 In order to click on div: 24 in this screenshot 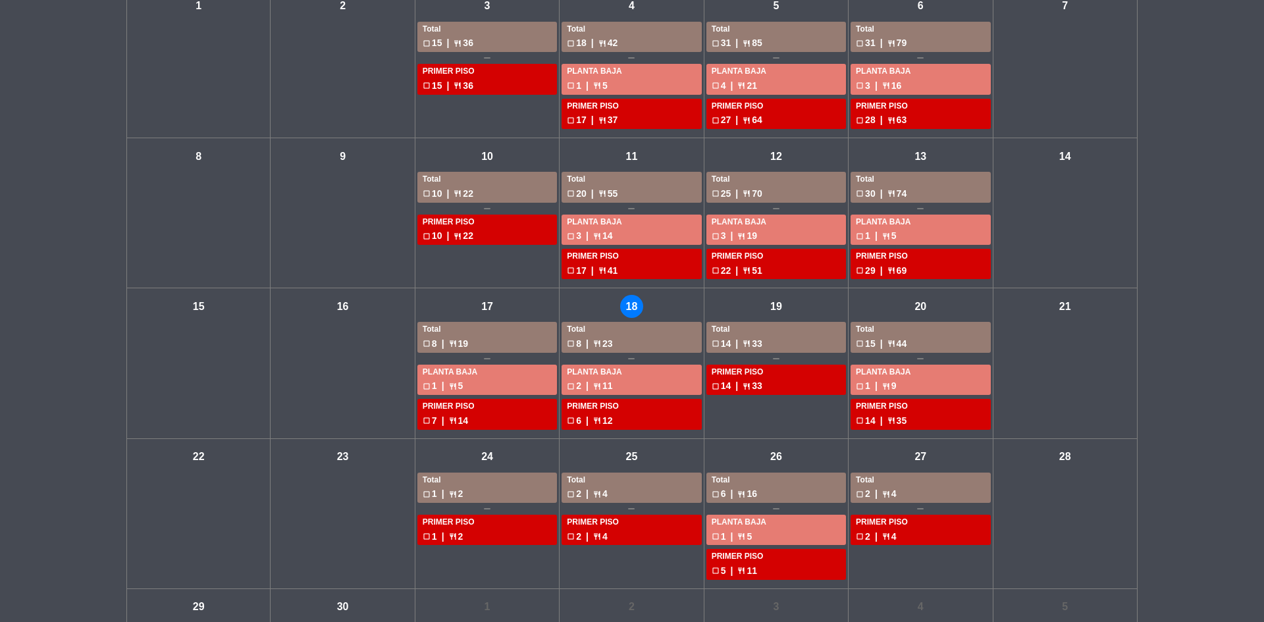, I will do `click(487, 457)`.